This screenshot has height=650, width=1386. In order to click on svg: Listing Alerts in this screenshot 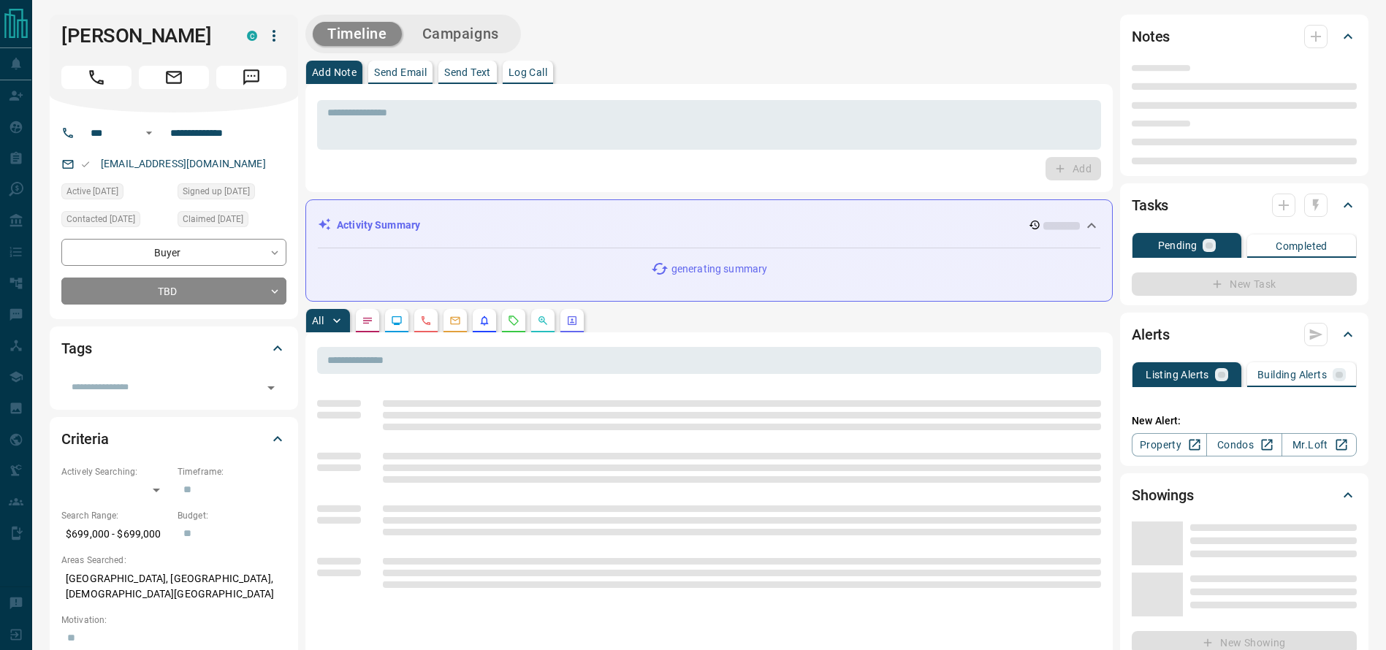, I will do `click(484, 321)`.